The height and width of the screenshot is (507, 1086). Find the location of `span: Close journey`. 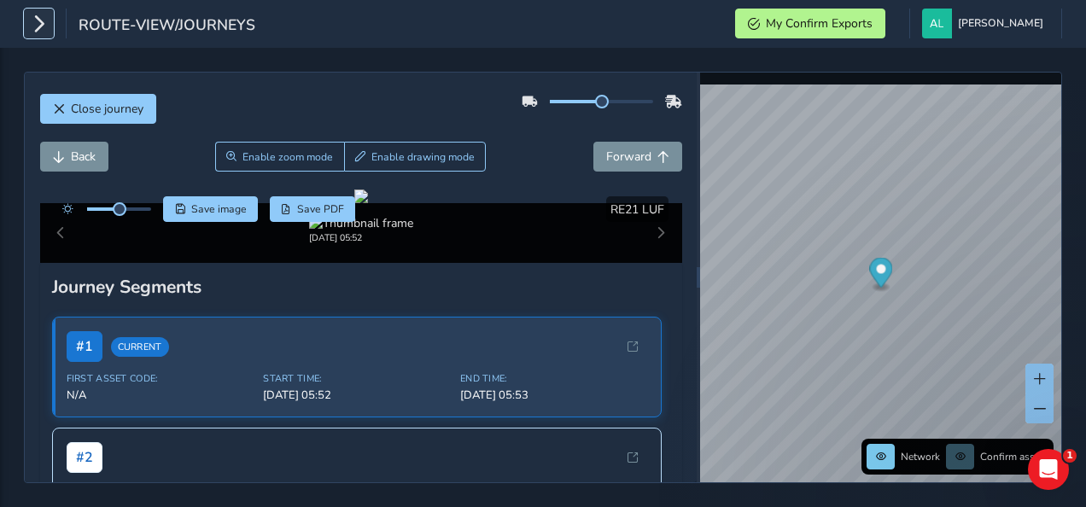

span: Close journey is located at coordinates (107, 108).